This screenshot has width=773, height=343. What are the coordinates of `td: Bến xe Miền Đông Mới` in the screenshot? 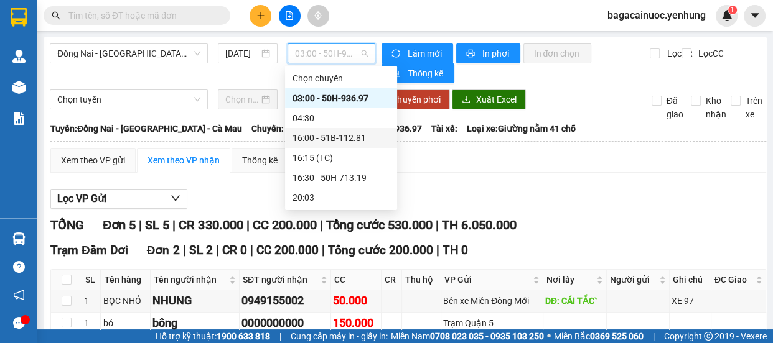 It's located at (492, 301).